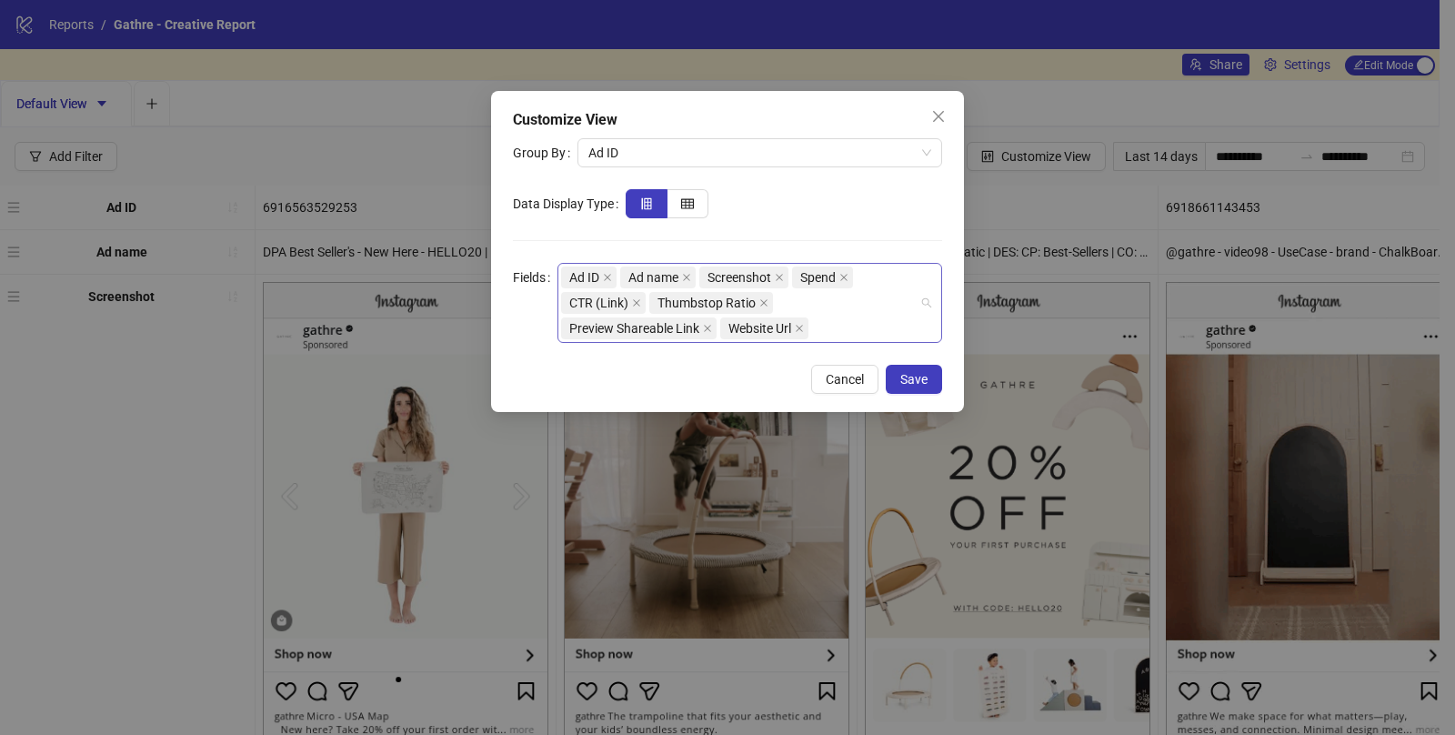 The width and height of the screenshot is (1455, 735). I want to click on div: Customize View, so click(727, 120).